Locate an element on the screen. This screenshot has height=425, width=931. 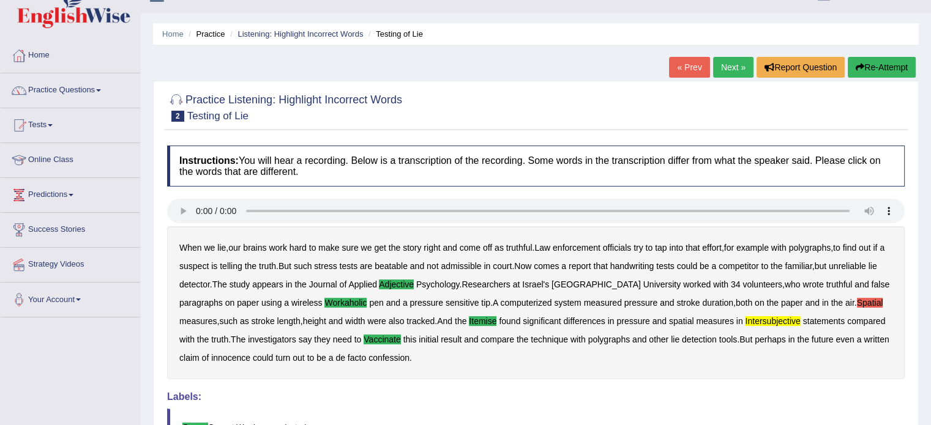
b: Instructions: is located at coordinates (209, 160).